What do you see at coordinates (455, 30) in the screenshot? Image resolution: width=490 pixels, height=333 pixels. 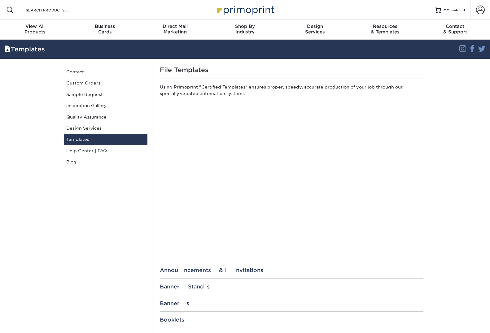 I see `a: Contact& Support` at bounding box center [455, 30].